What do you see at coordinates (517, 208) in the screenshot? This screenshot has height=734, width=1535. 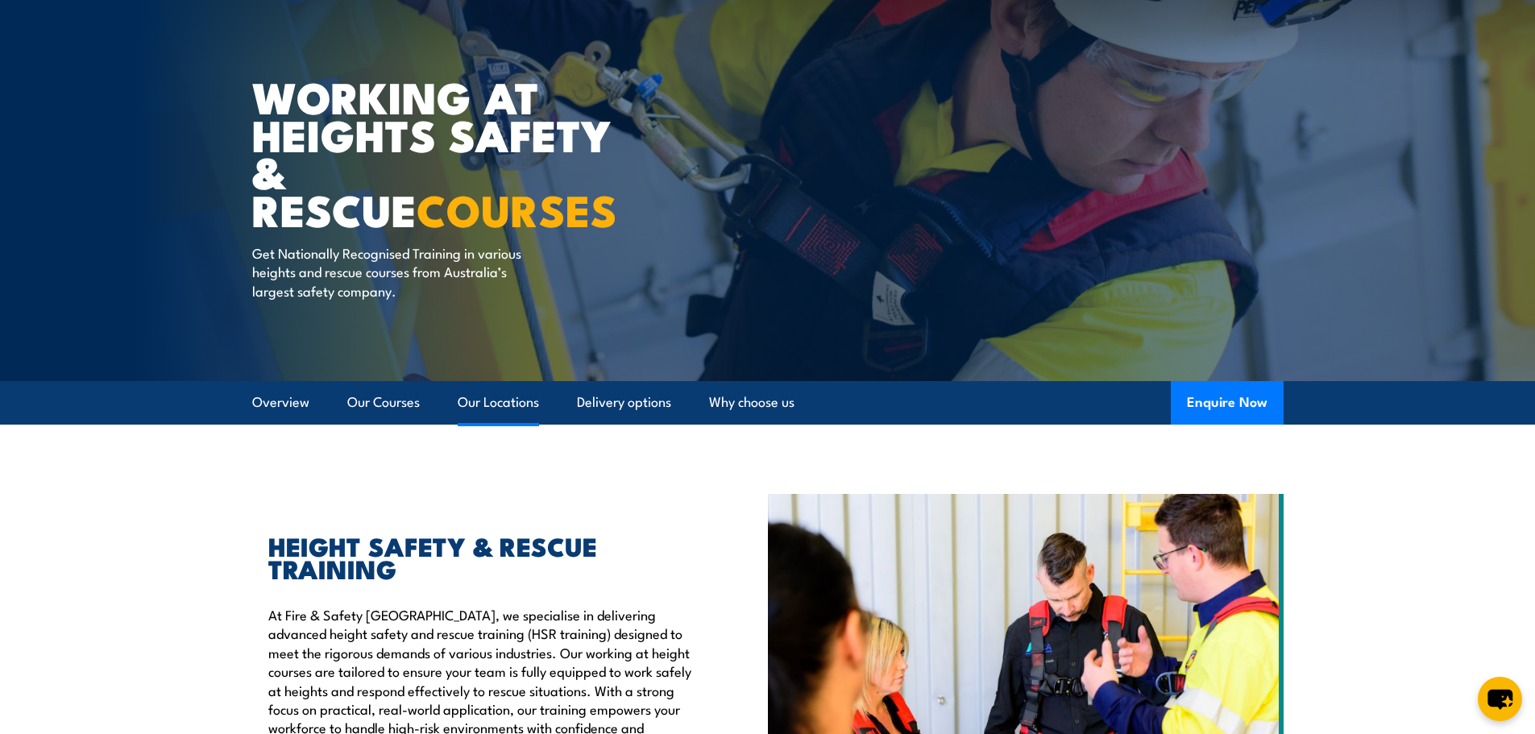 I see `strong: COURSES` at bounding box center [517, 208].